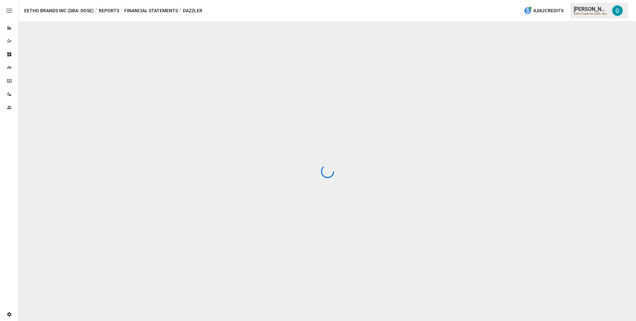 The width and height of the screenshot is (636, 321). What do you see at coordinates (109, 11) in the screenshot?
I see `button: Reports` at bounding box center [109, 11].